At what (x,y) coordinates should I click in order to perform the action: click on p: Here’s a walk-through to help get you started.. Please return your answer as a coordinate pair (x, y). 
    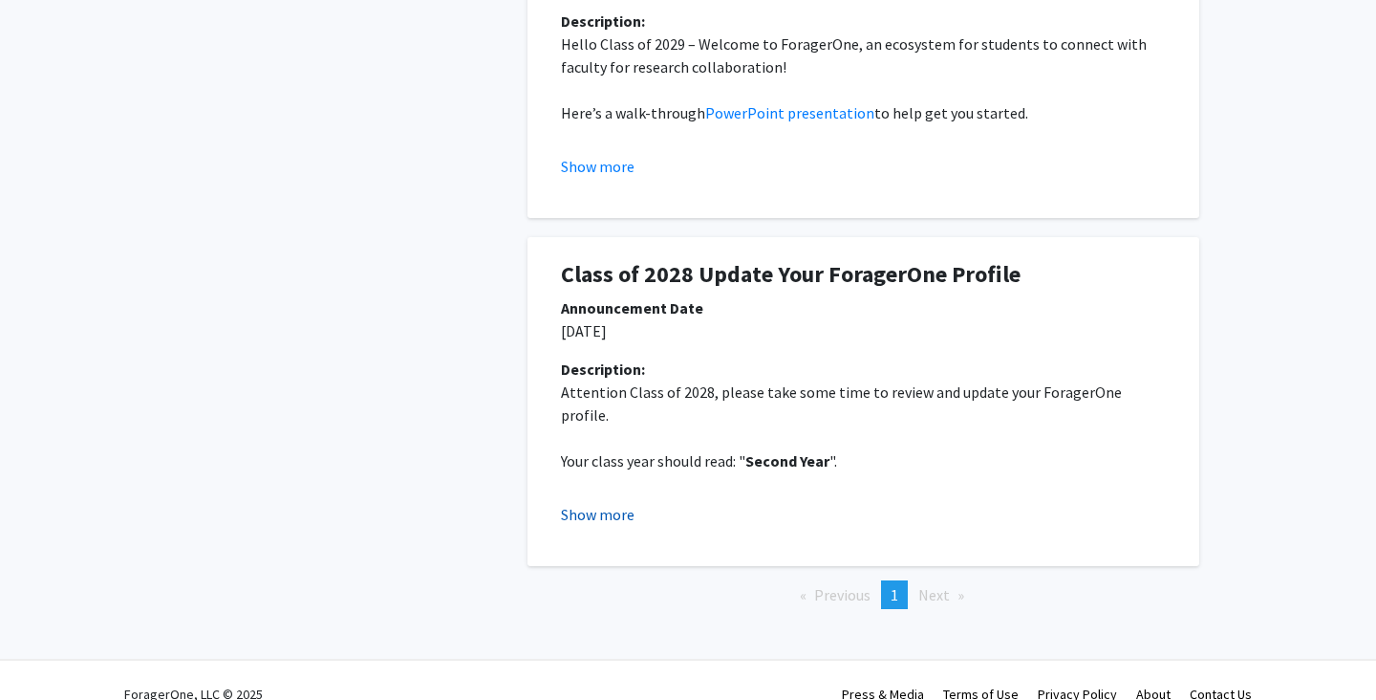
    Looking at the image, I should click on (863, 113).